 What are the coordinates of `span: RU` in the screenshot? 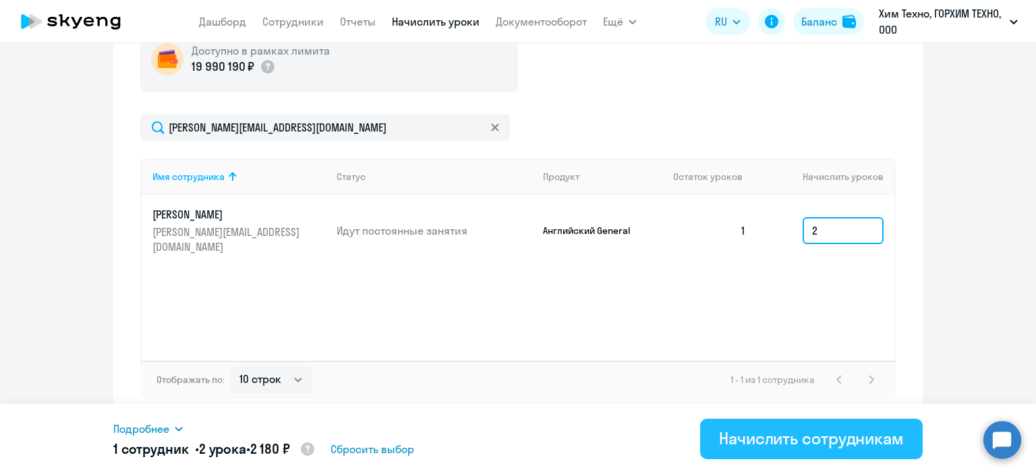 It's located at (721, 22).